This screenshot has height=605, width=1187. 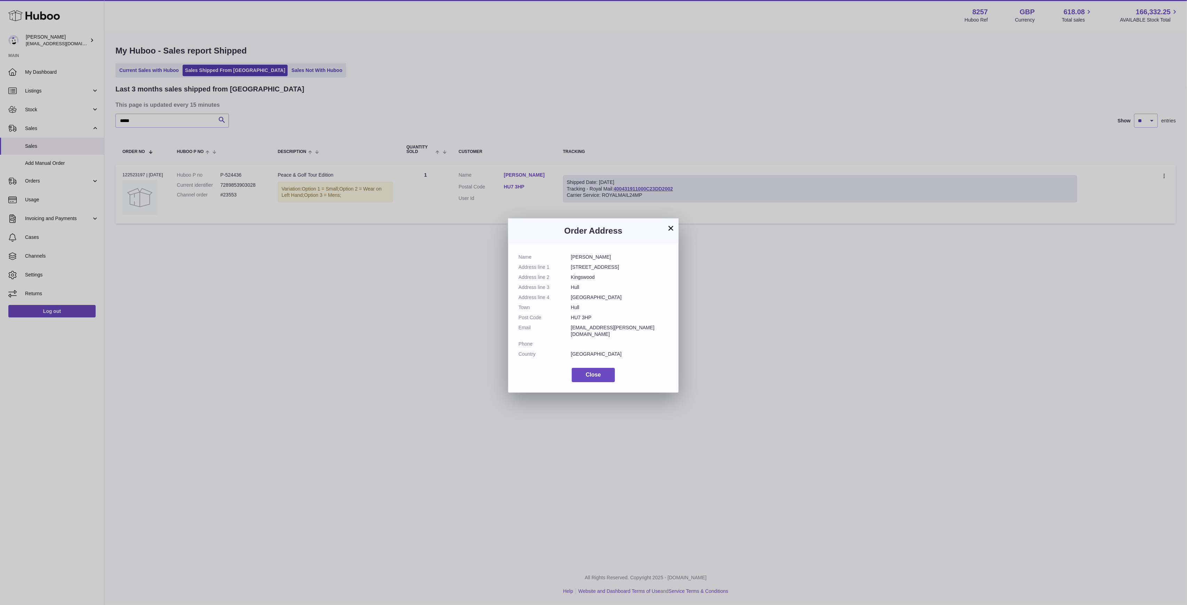 What do you see at coordinates (545, 297) in the screenshot?
I see `dt: Address line 4` at bounding box center [545, 297].